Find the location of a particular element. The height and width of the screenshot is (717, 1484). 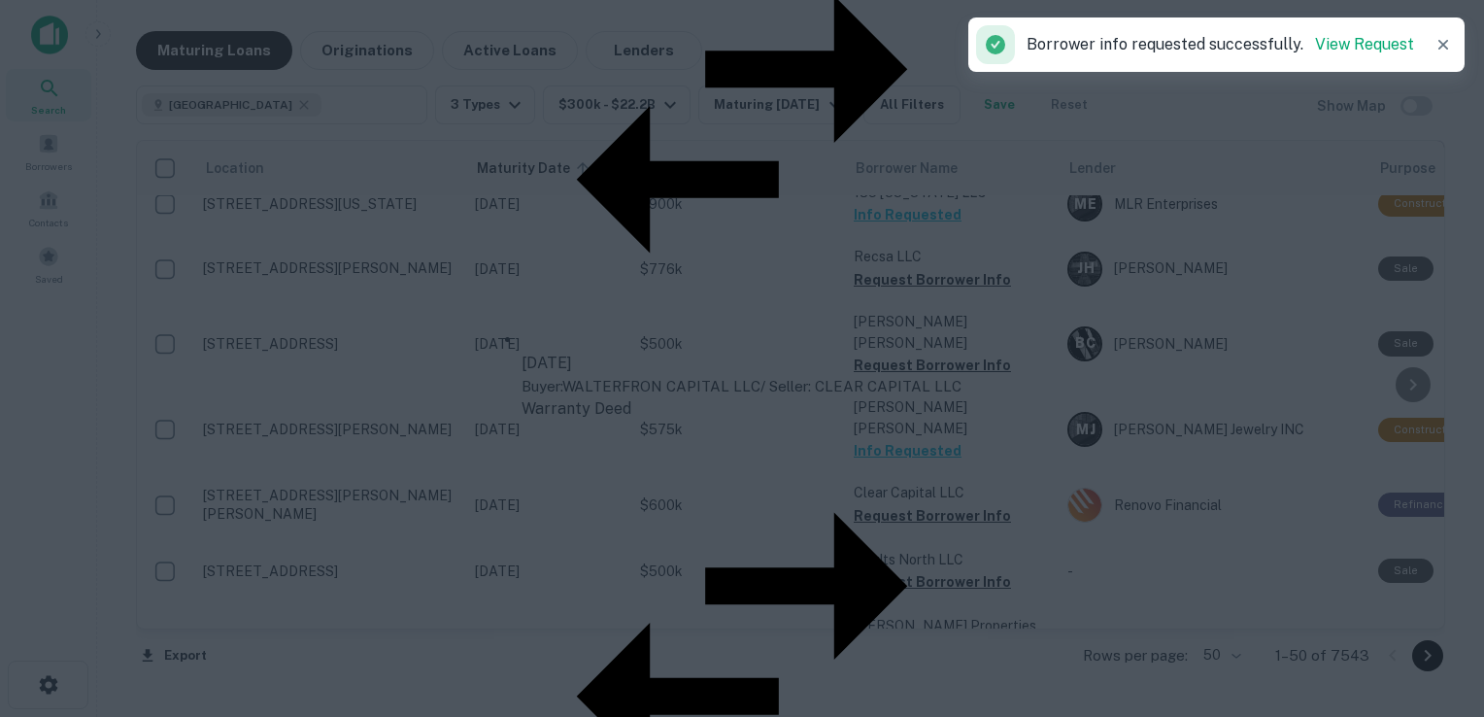

div: Warranty Deed is located at coordinates (742, 409).